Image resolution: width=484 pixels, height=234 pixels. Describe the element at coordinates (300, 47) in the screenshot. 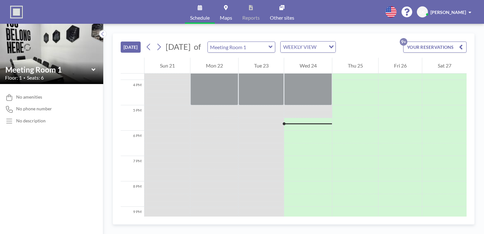

I see `span: WEEKLY VIEW` at that location.